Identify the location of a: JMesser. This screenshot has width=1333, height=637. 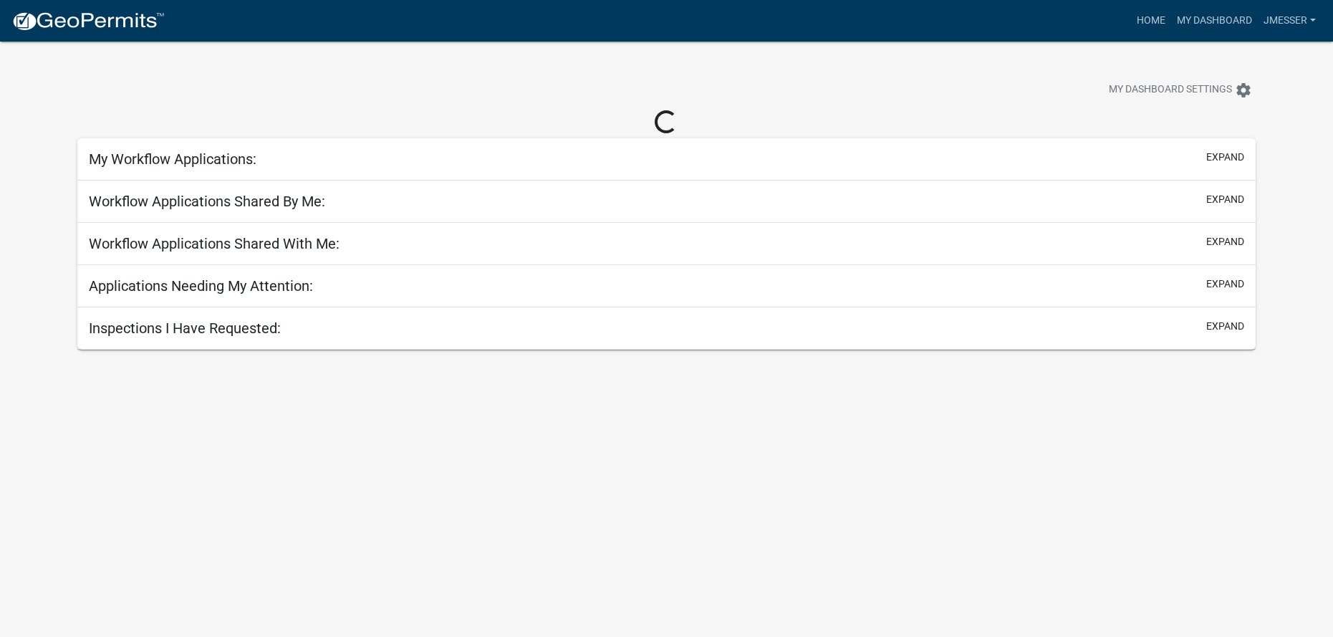
(1289, 21).